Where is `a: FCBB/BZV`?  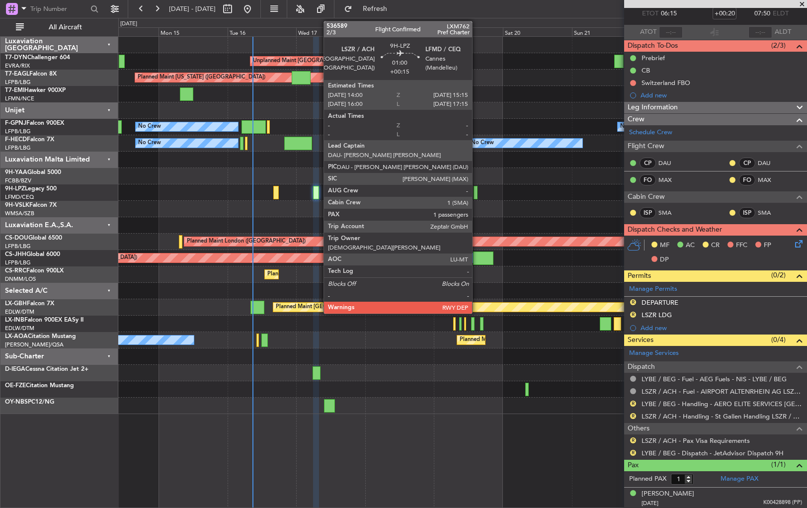 a: FCBB/BZV is located at coordinates (18, 180).